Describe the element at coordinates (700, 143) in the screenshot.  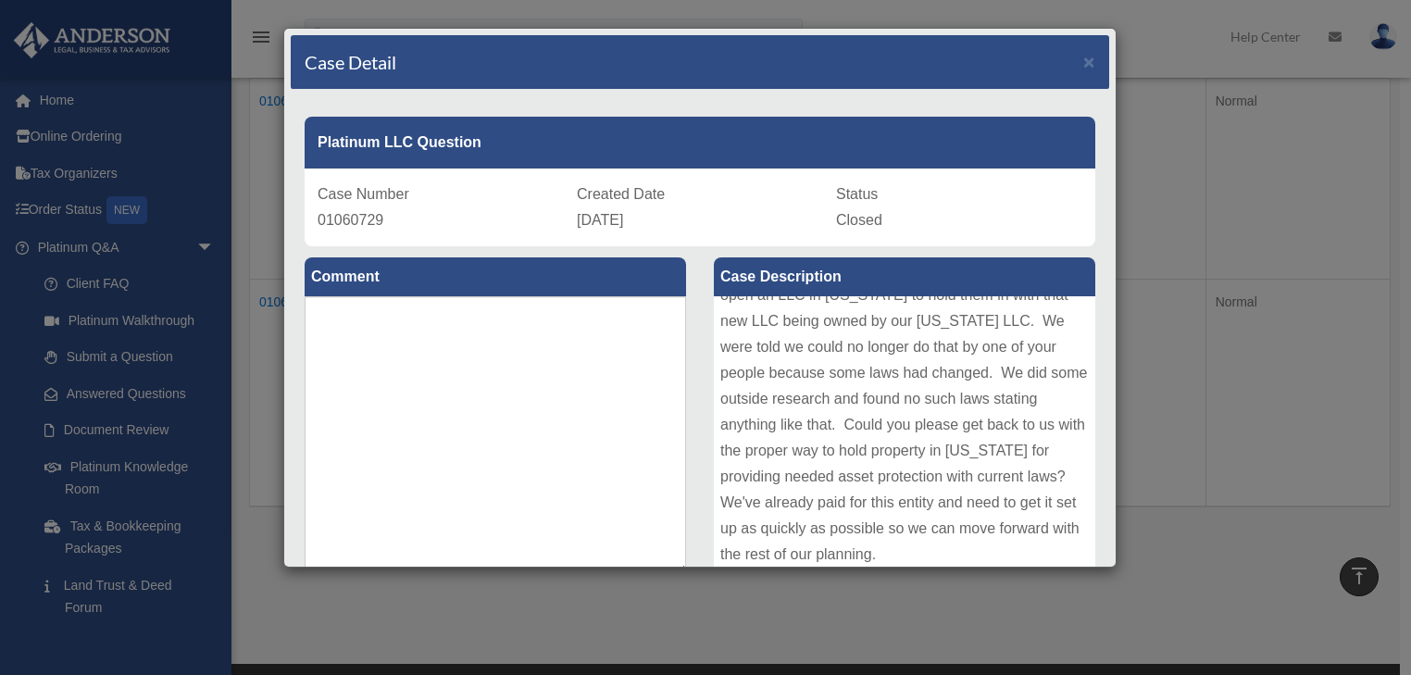
I see `div: Platinum LLC Question` at that location.